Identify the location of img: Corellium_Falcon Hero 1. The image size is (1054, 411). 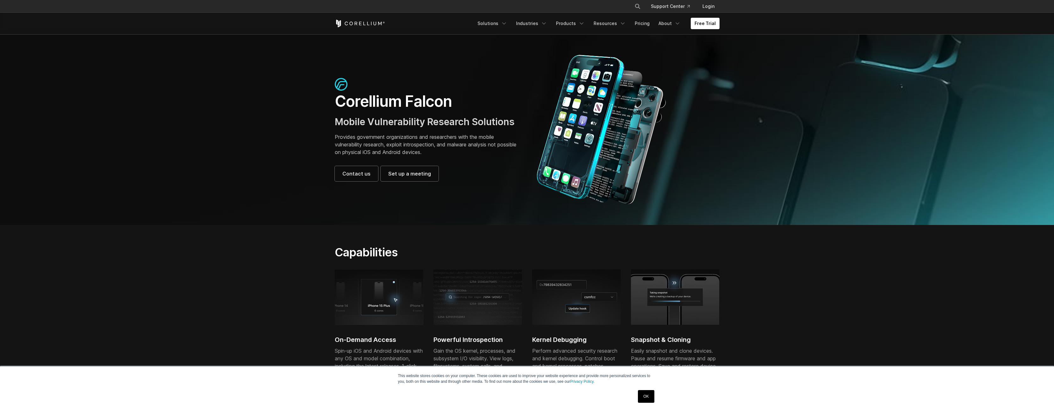
(602, 129).